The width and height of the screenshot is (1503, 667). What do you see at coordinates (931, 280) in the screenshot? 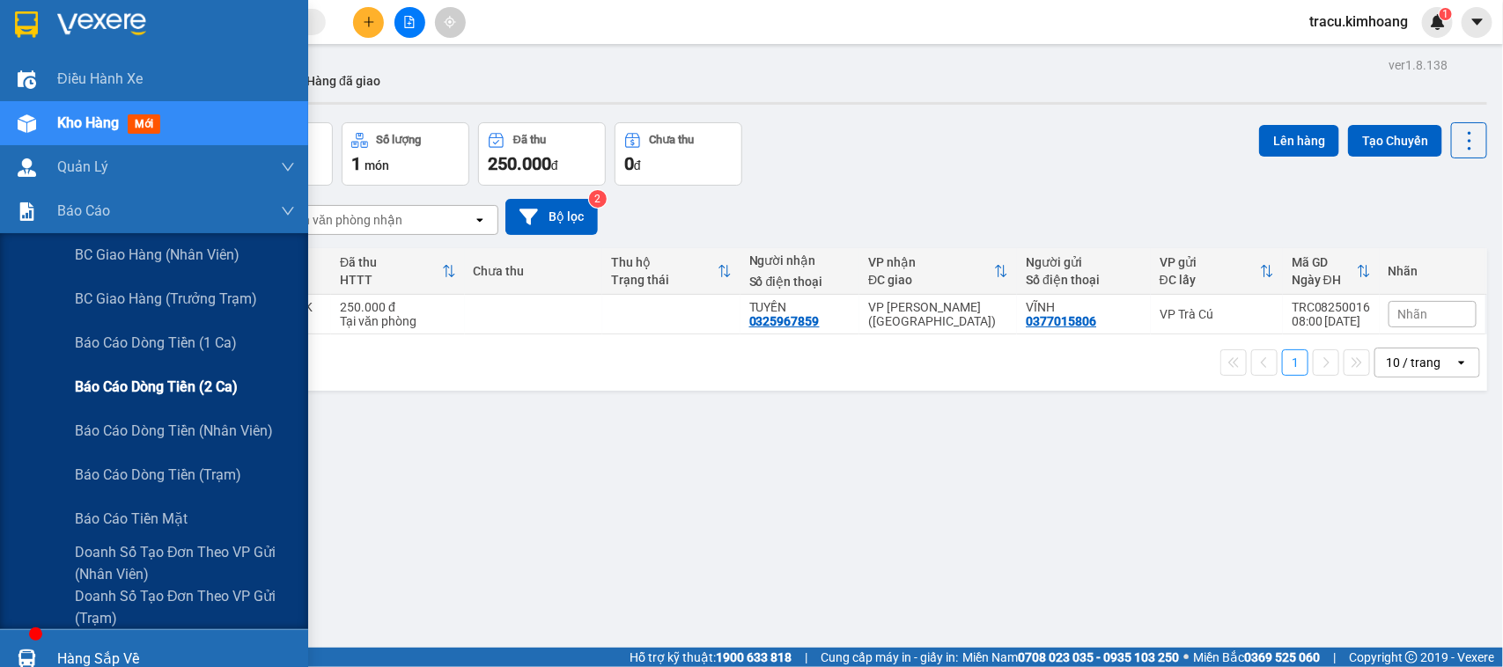
I see `div: ĐC giao` at bounding box center [931, 280].